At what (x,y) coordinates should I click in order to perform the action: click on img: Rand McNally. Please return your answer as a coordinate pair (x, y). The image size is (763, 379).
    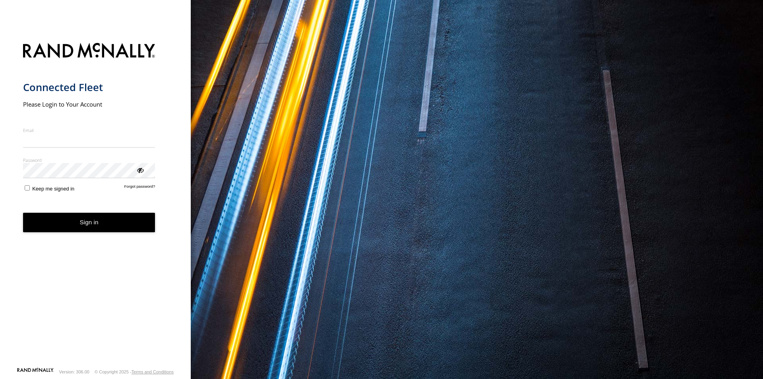
    Looking at the image, I should click on (89, 51).